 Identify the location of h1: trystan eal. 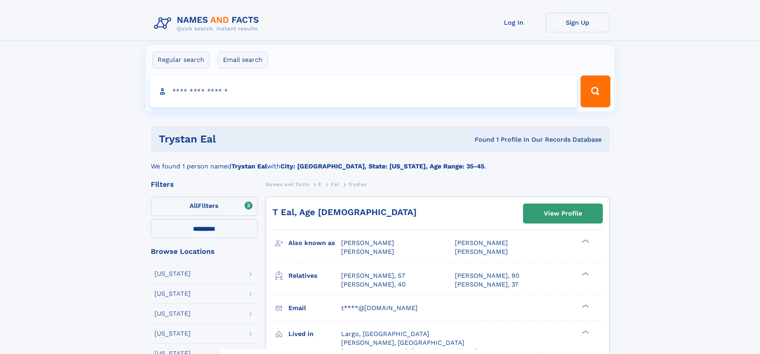
(252, 139).